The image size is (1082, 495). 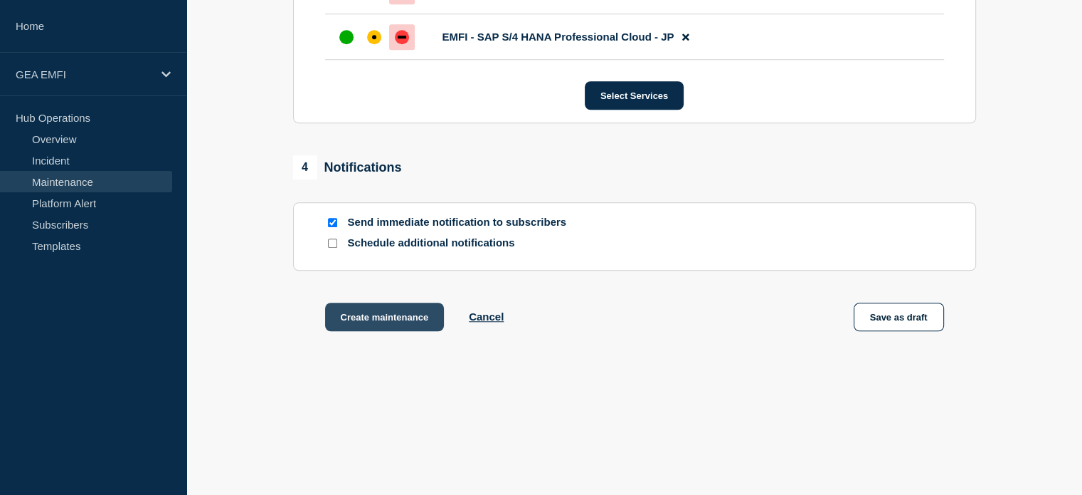 What do you see at coordinates (84, 74) in the screenshot?
I see `p: GEA EMFI` at bounding box center [84, 74].